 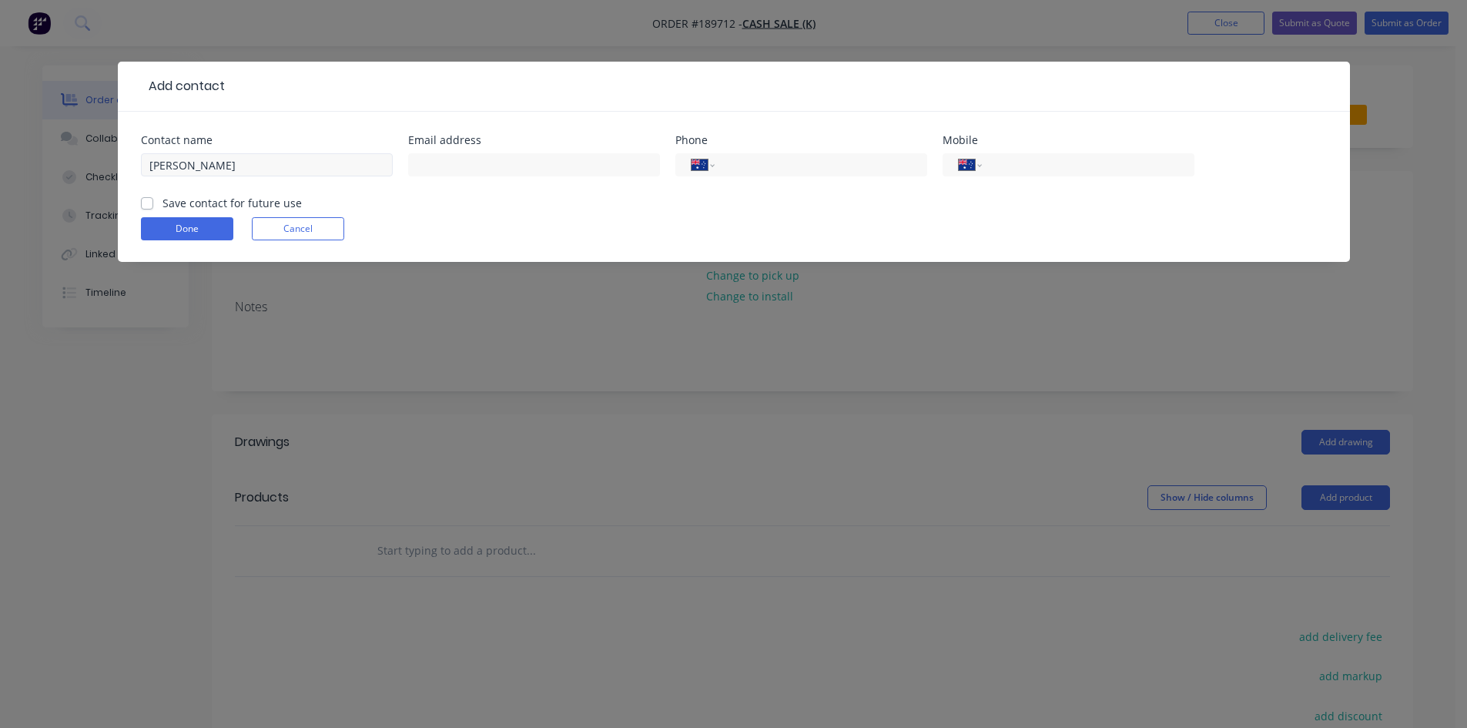 What do you see at coordinates (232, 203) in the screenshot?
I see `label: Save contact for future use` at bounding box center [232, 203].